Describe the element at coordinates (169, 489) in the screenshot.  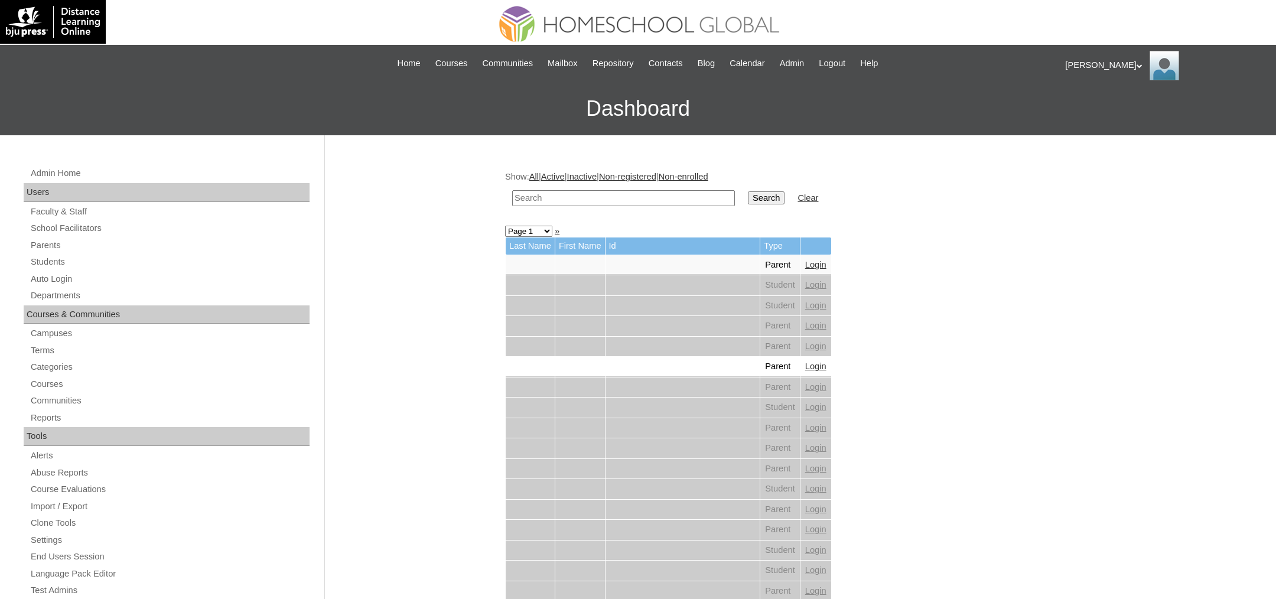
I see `a: Course Evaluations` at that location.